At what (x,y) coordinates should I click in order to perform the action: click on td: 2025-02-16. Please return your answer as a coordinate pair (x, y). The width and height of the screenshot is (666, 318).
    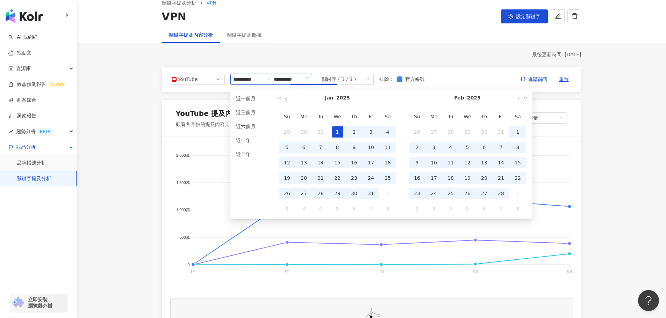
    Looking at the image, I should click on (417, 178).